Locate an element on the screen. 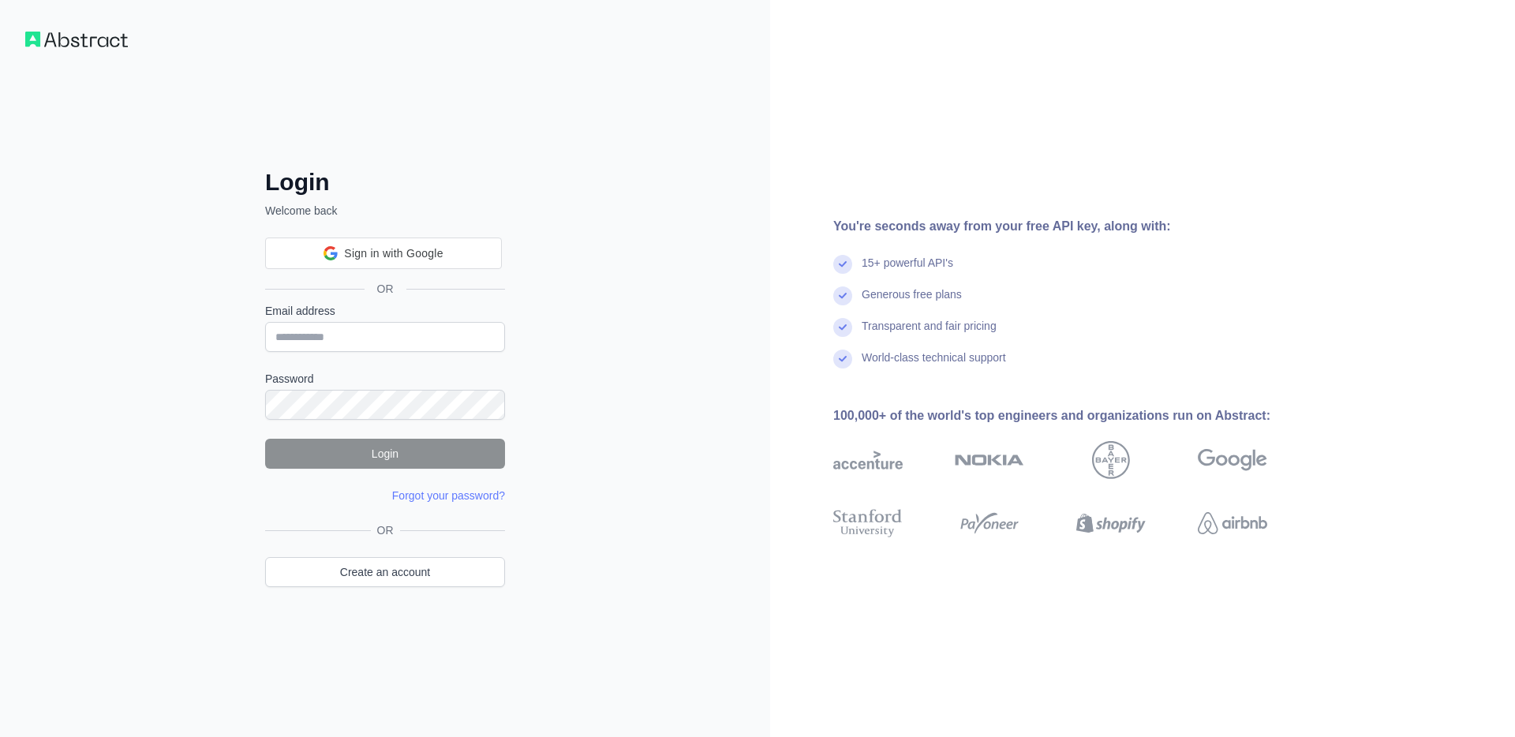 Image resolution: width=1515 pixels, height=737 pixels. img: payoneer is located at coordinates (989, 523).